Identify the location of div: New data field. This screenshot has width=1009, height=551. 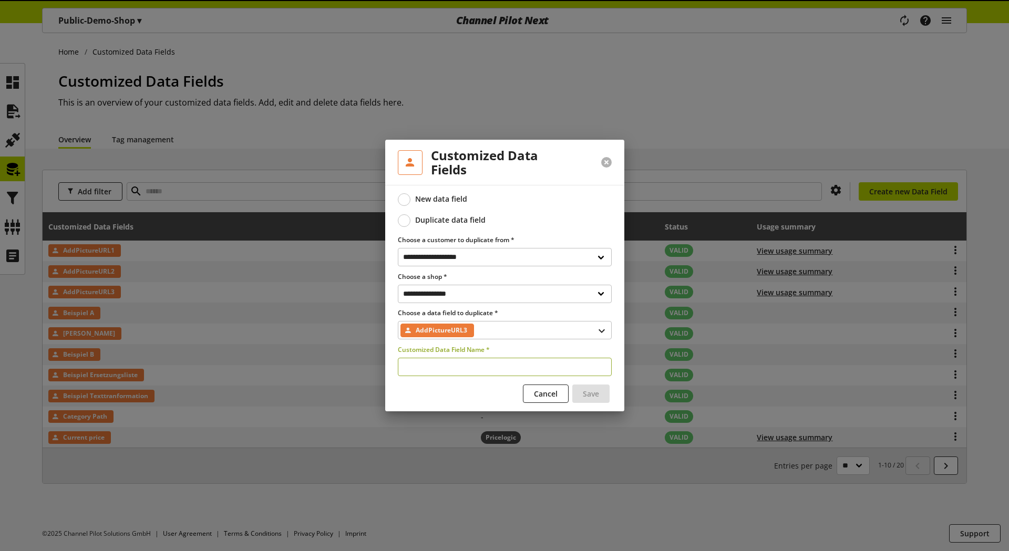
(441, 199).